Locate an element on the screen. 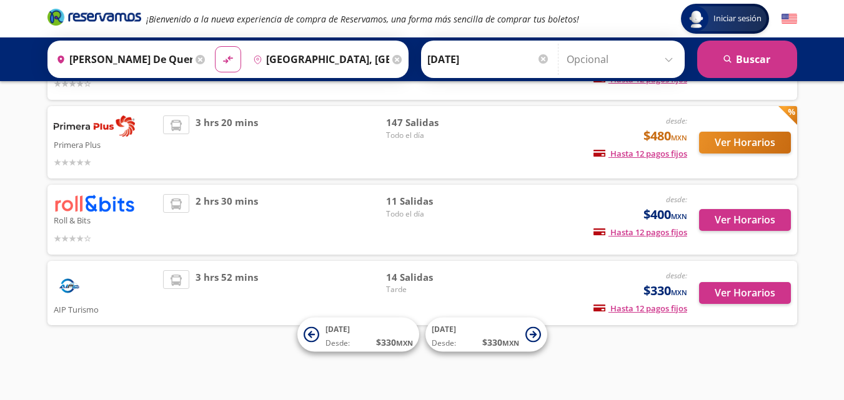 The height and width of the screenshot is (400, 844). input: Elegir Fecha is located at coordinates (488, 59).